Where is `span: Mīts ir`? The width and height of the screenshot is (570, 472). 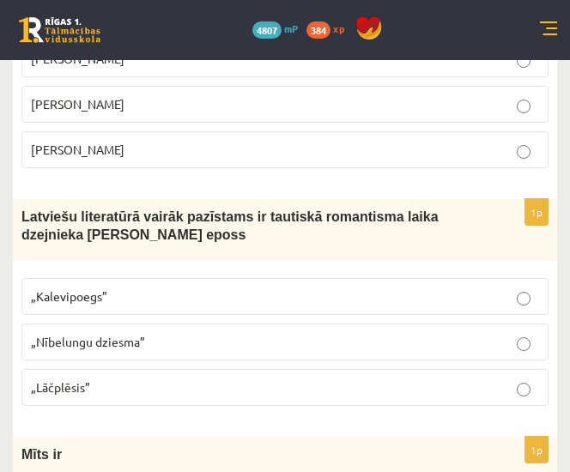
span: Mīts ir is located at coordinates (41, 454).